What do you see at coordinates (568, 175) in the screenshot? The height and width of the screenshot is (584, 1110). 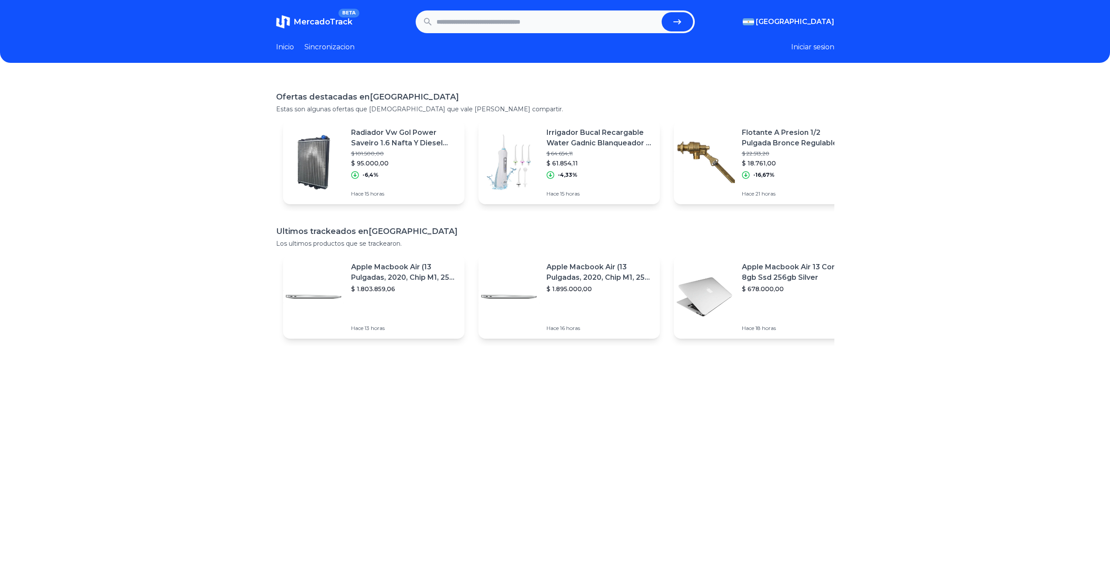 I see `p: -4,33%` at bounding box center [568, 175].